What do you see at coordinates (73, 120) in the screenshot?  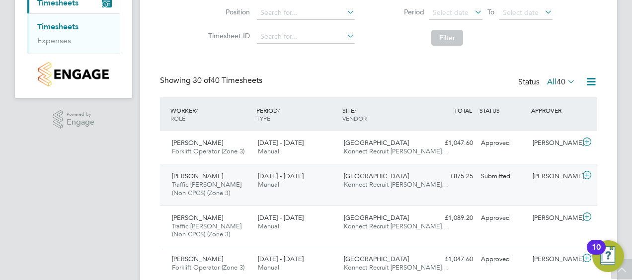 I see `a: Powered byEngage` at bounding box center [73, 120].